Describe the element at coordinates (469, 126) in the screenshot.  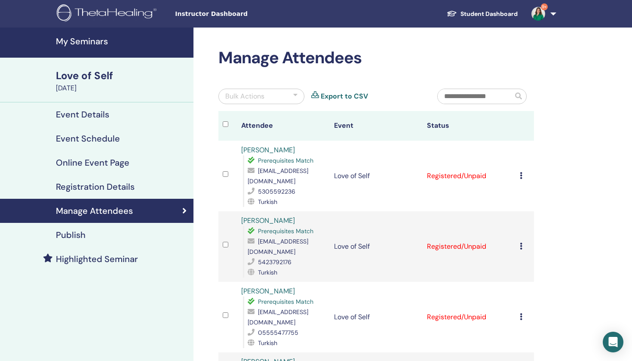
I see `th: Status` at that location.